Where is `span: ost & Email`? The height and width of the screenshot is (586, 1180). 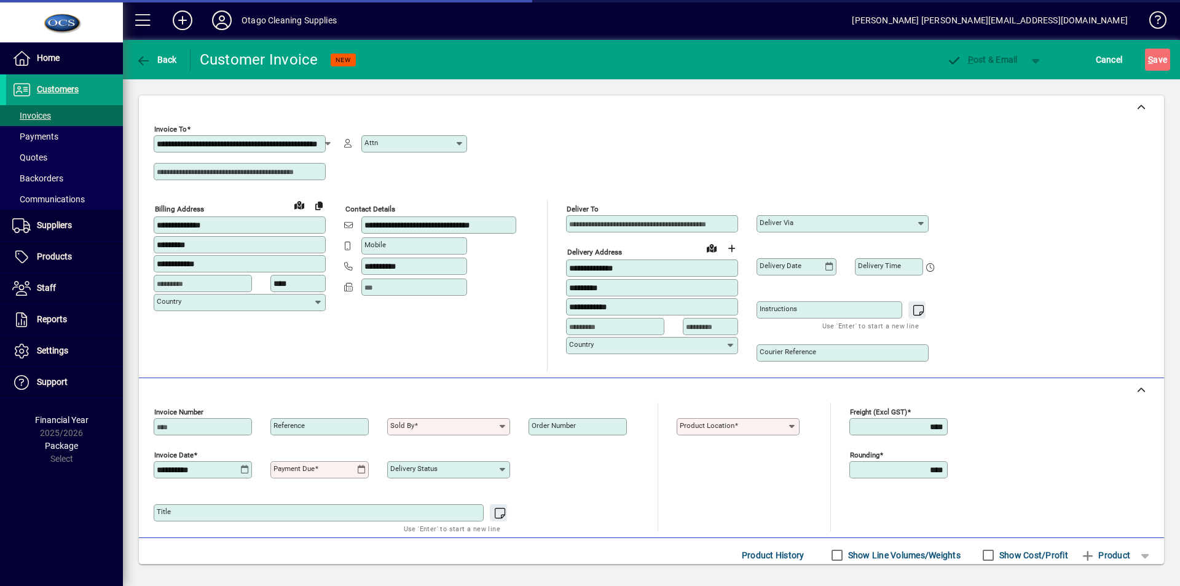 span: ost & Email is located at coordinates (982, 60).